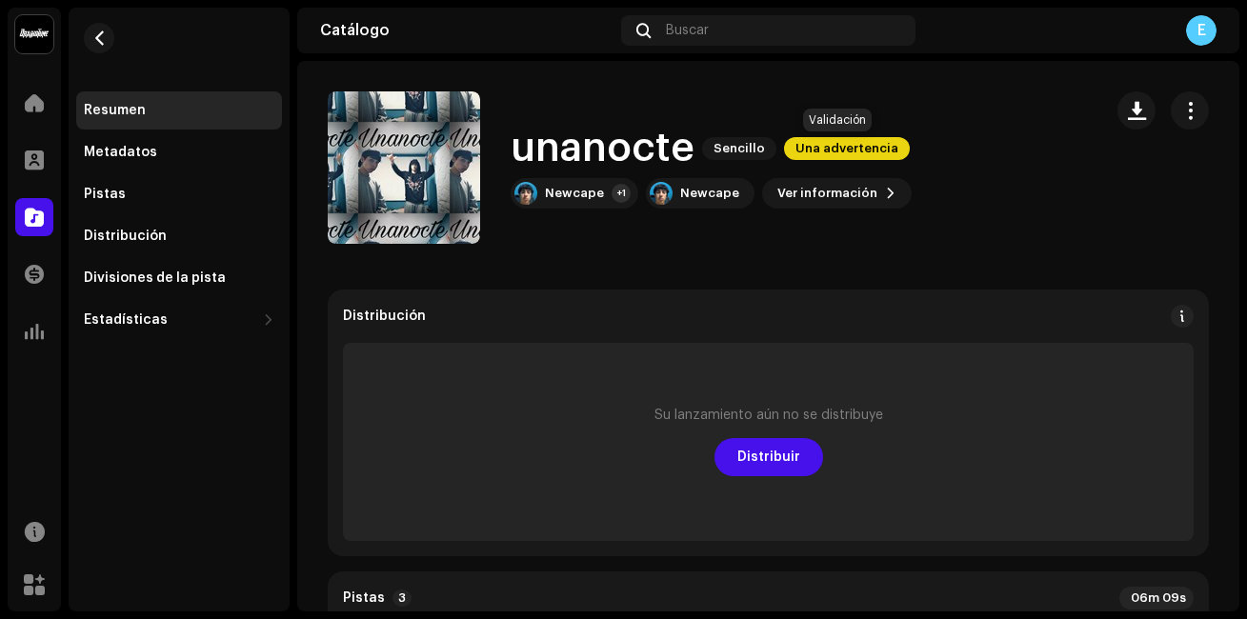 Image resolution: width=1247 pixels, height=619 pixels. Describe the element at coordinates (467, 30) in the screenshot. I see `div: Catálogo` at that location.